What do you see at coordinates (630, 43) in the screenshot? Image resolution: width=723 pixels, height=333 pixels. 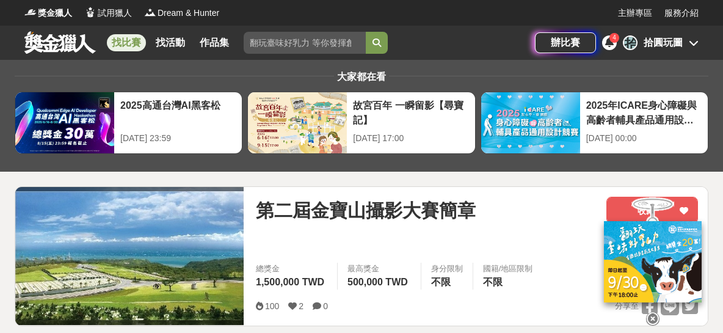 I see `div: 拾` at bounding box center [630, 43].